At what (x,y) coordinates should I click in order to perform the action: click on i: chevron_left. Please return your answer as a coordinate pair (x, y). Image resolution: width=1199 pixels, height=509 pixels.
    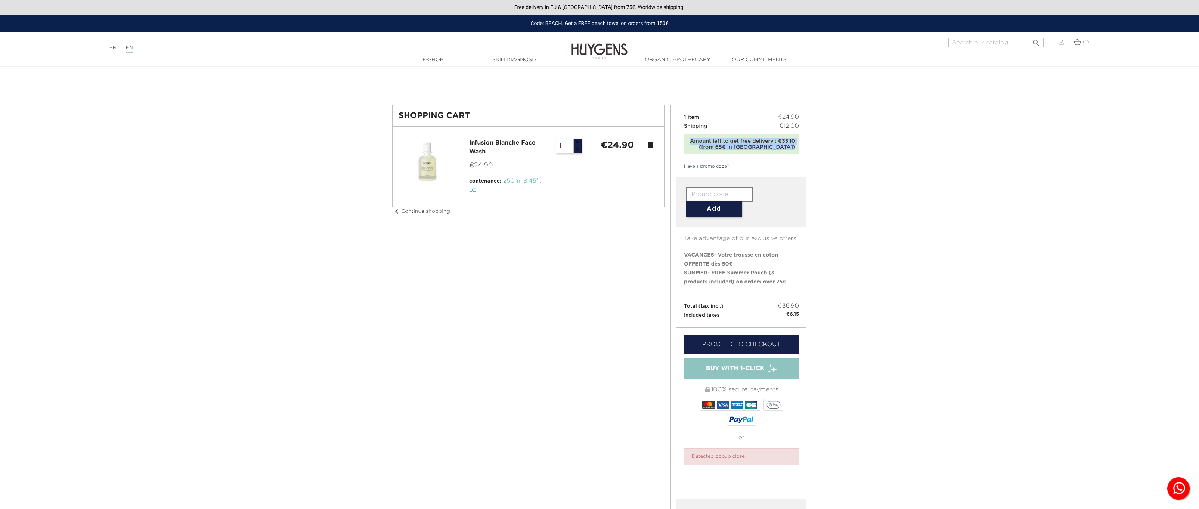
    Looking at the image, I should click on (397, 211).